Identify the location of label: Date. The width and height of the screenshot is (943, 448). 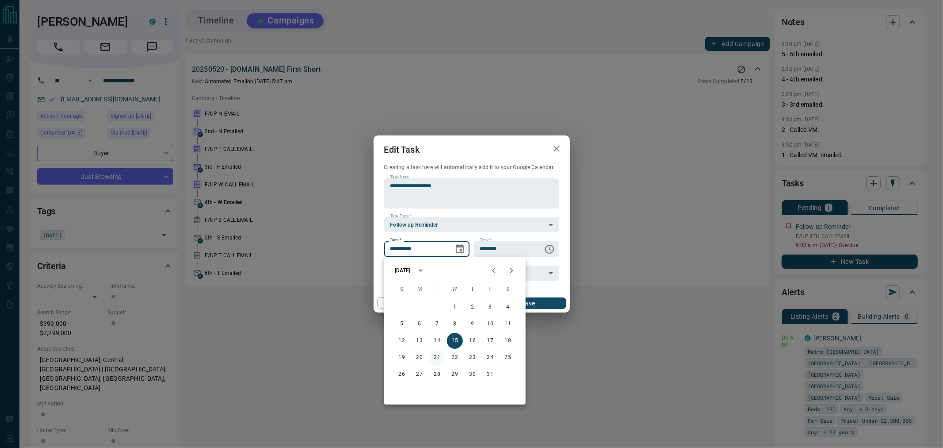
(396, 240).